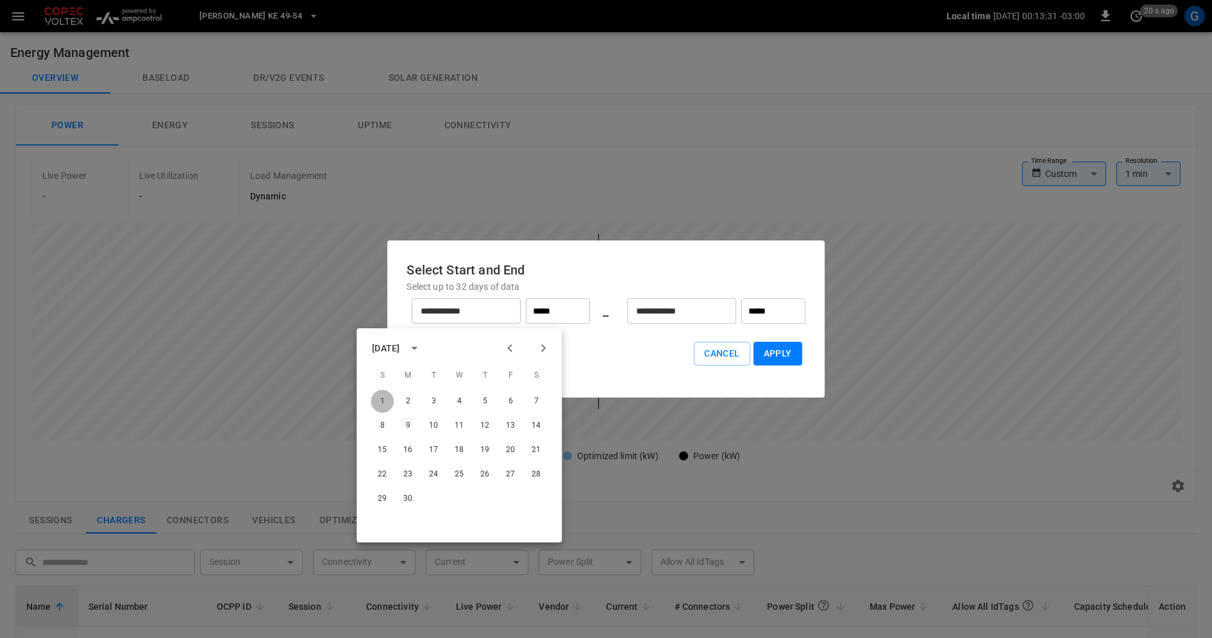  I want to click on span: Friday, so click(510, 376).